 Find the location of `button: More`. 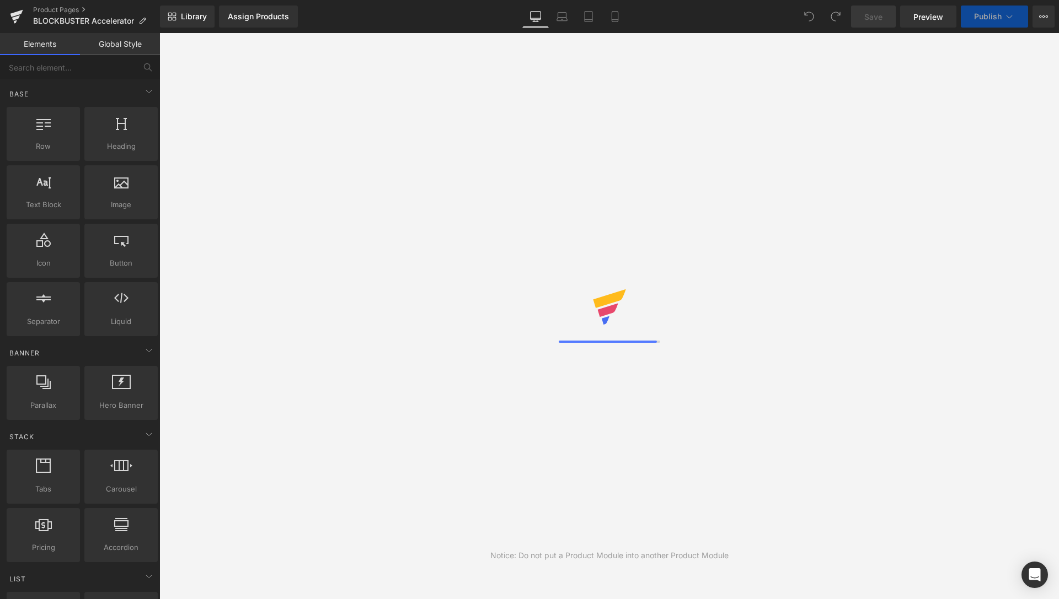

button: More is located at coordinates (1043, 17).